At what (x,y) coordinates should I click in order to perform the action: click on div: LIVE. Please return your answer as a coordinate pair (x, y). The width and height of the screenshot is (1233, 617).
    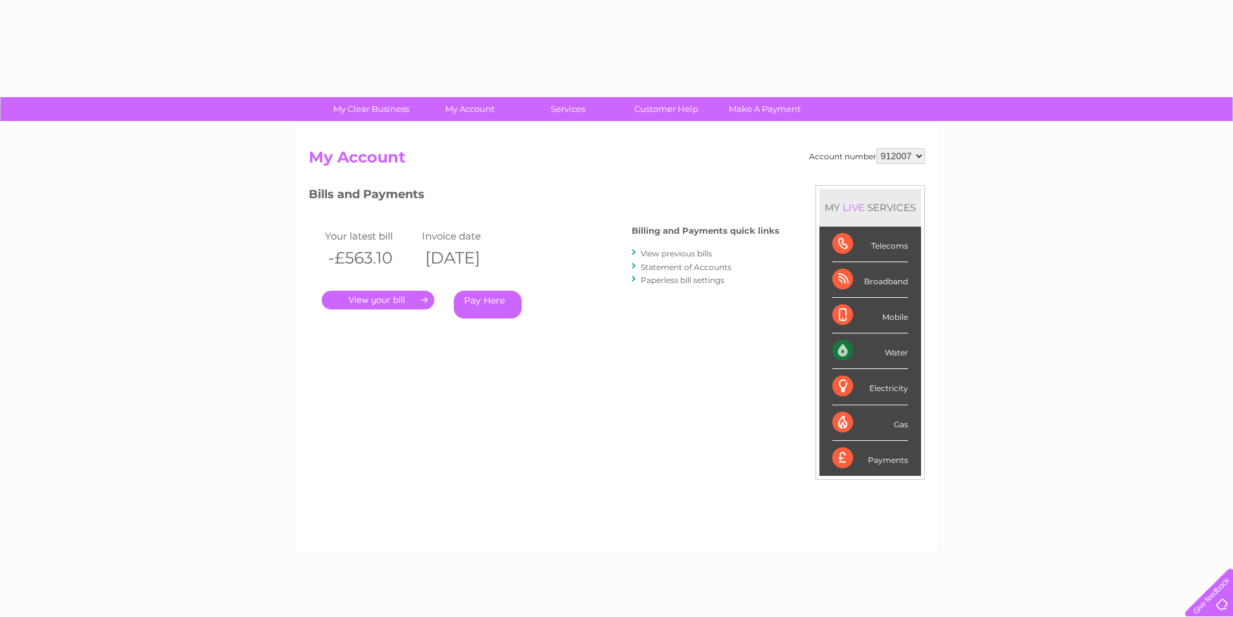
    Looking at the image, I should click on (854, 207).